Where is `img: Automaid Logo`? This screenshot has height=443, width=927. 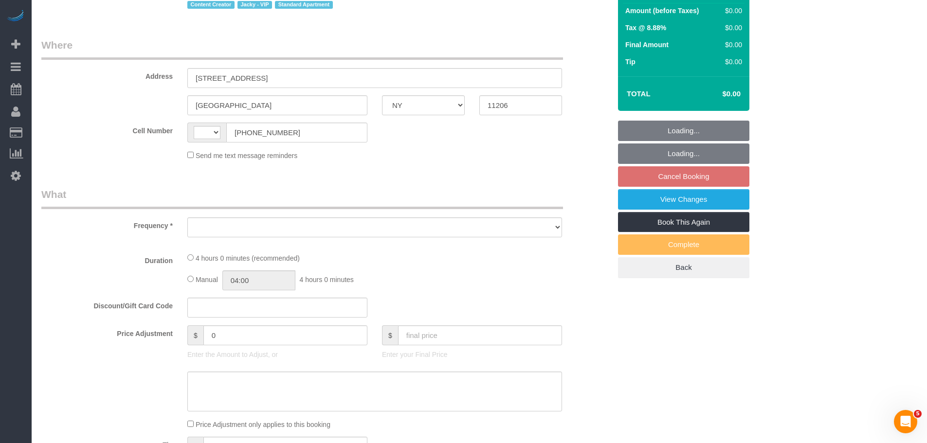 img: Automaid Logo is located at coordinates (16, 17).